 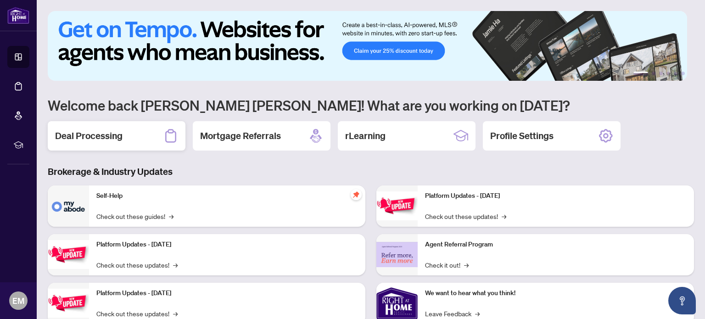 What do you see at coordinates (641, 73) in the screenshot?
I see `button: 1` at bounding box center [641, 73].